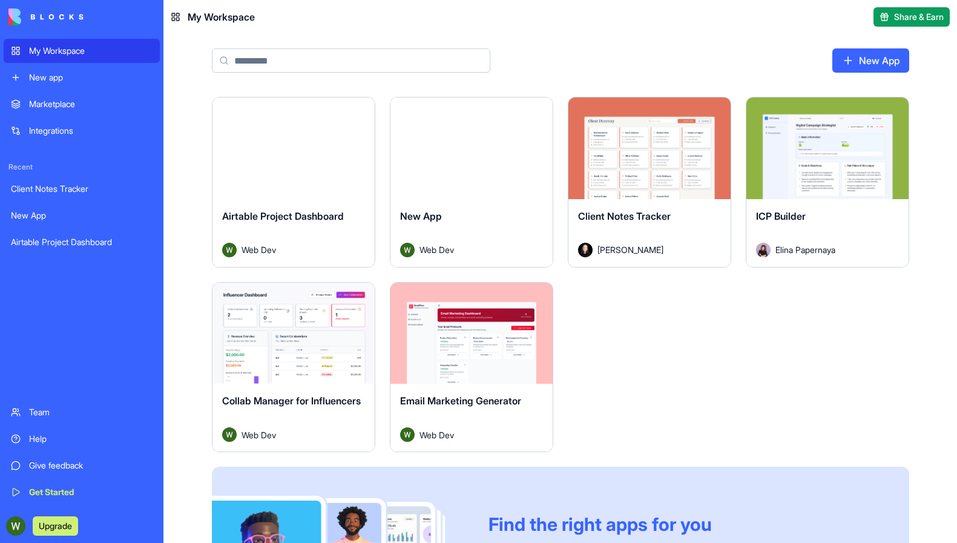 The image size is (957, 543). What do you see at coordinates (91, 77) in the screenshot?
I see `div: New app` at bounding box center [91, 77].